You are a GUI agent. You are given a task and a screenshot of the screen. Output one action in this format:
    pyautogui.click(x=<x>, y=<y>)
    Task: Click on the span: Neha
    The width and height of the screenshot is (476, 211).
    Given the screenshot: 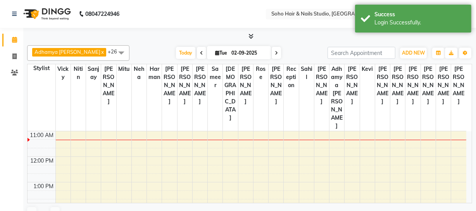 What is the action you would take?
    pyautogui.click(x=139, y=73)
    